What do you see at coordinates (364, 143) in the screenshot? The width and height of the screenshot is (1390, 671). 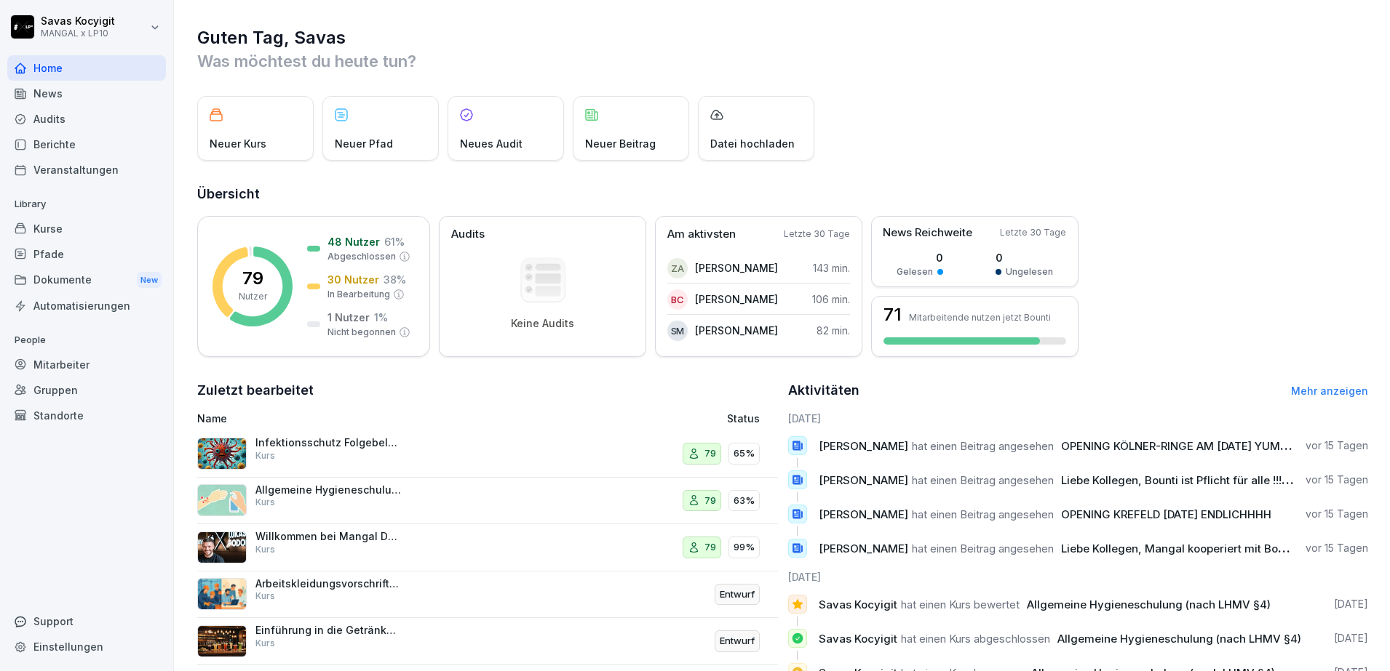 I see `p: Neuer Pfad` at bounding box center [364, 143].